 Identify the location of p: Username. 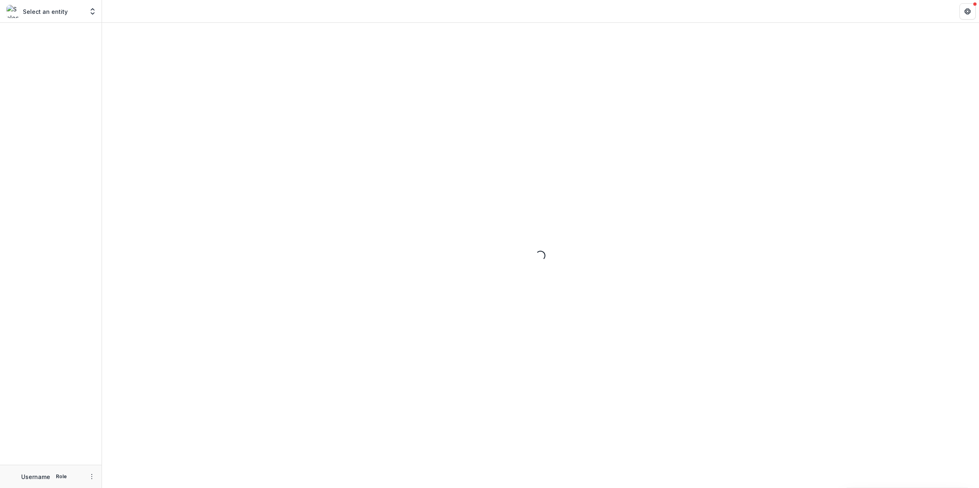
(35, 477).